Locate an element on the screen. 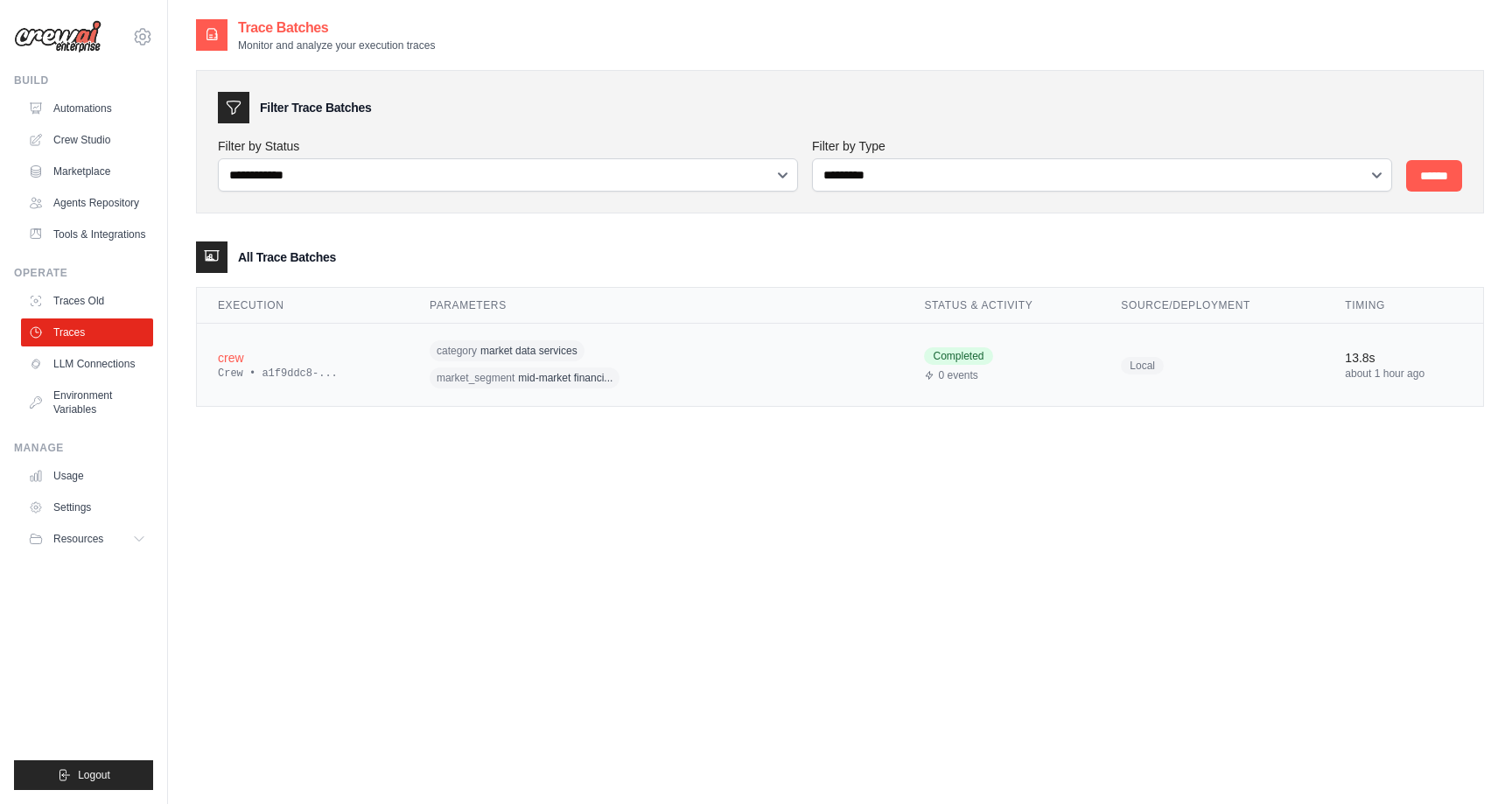  tr: View details for crew execution is located at coordinates (841, 365).